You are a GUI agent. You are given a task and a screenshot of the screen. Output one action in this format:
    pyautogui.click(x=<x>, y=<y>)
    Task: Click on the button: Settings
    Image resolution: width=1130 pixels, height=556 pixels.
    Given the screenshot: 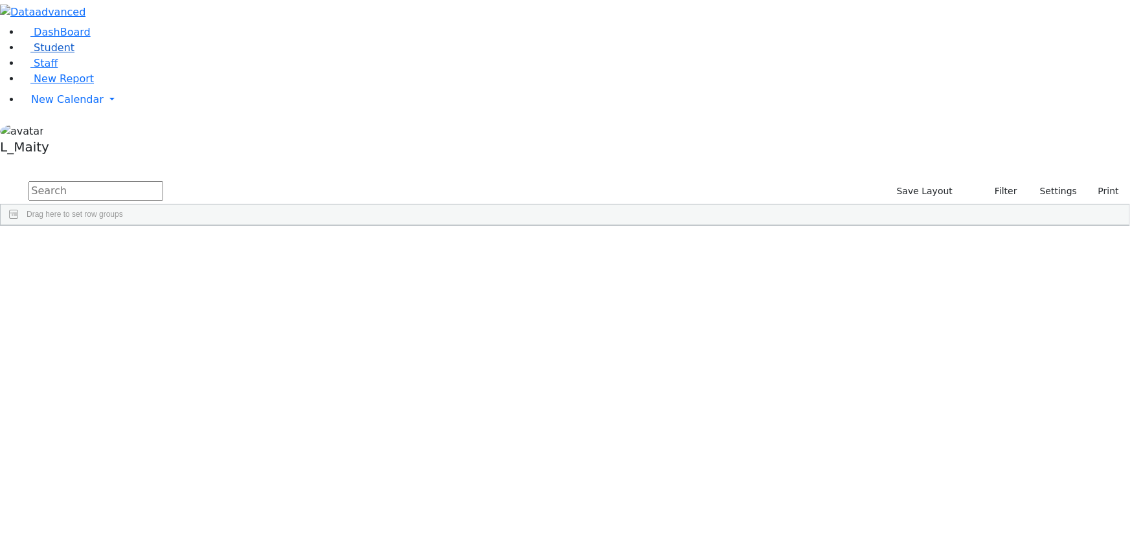 What is the action you would take?
    pyautogui.click(x=1053, y=191)
    